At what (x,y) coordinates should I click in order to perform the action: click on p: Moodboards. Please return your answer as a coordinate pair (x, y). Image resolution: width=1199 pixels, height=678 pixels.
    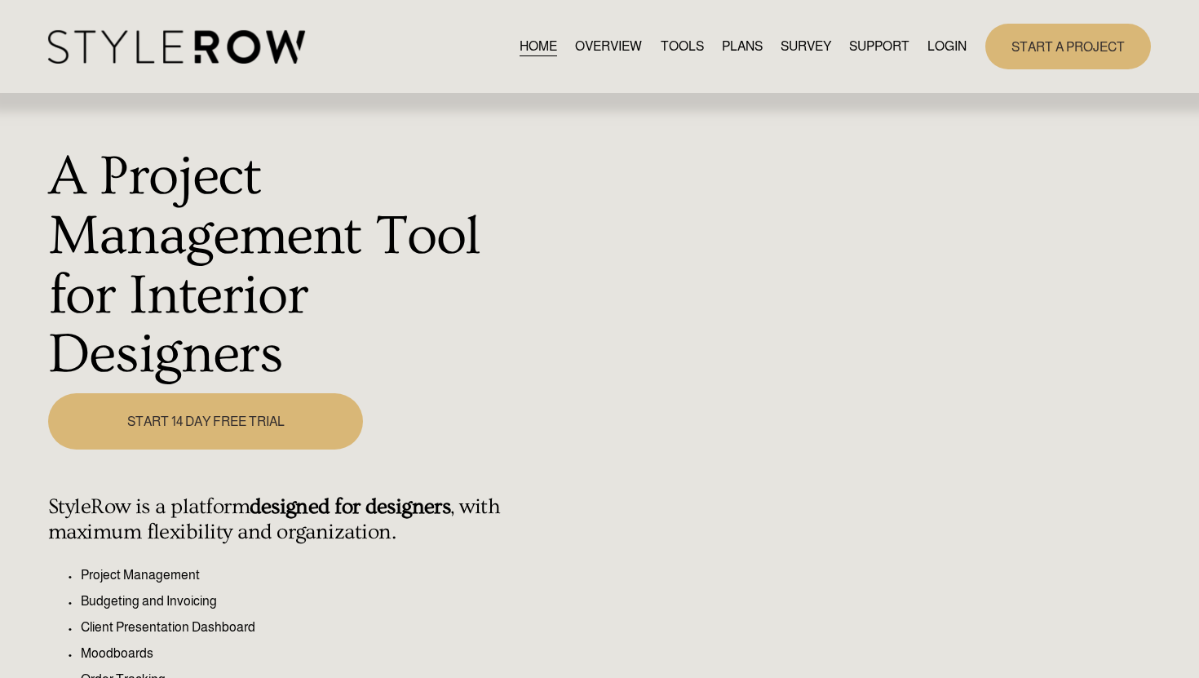
    Looking at the image, I should click on (291, 653).